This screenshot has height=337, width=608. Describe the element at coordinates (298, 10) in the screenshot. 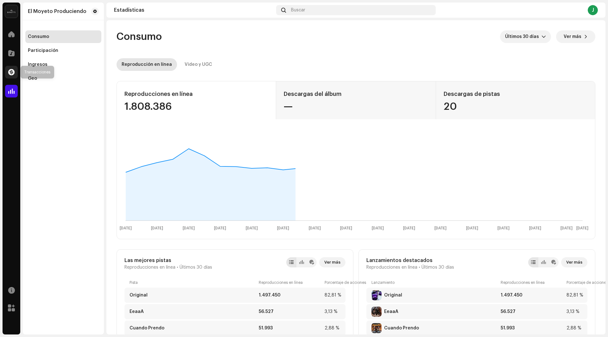

I see `span: Buscar` at that location.